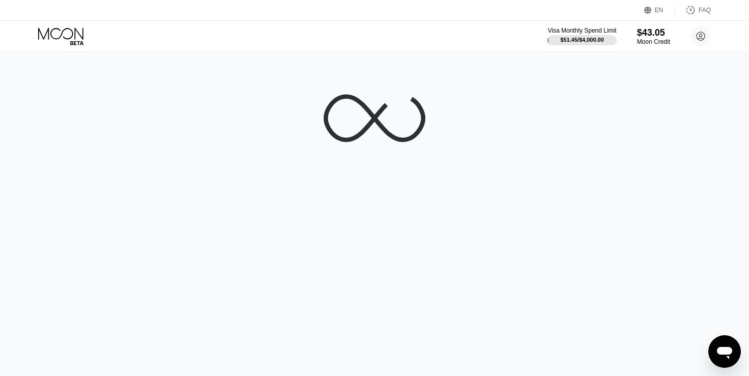 Image resolution: width=749 pixels, height=376 pixels. What do you see at coordinates (582, 40) in the screenshot?
I see `div: $51.45 / $4,000.00` at bounding box center [582, 40].